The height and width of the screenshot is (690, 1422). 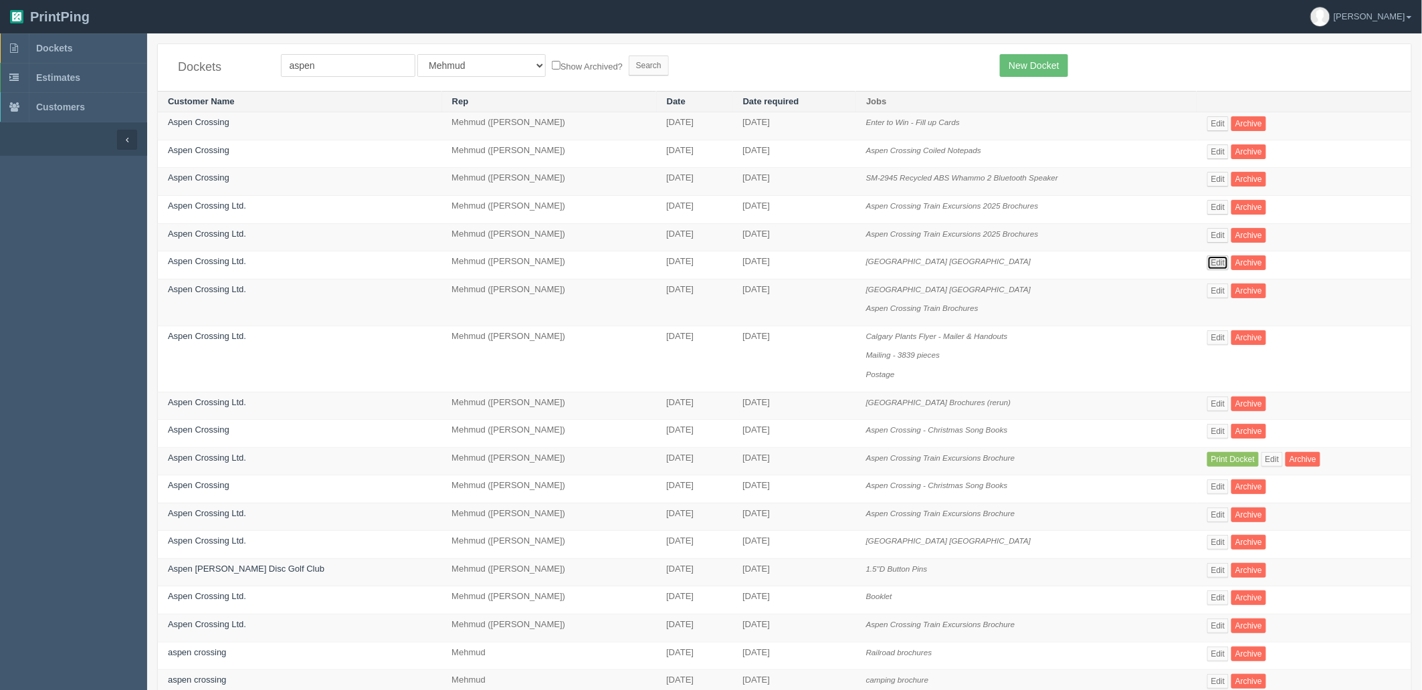 I want to click on a: Date required, so click(x=771, y=101).